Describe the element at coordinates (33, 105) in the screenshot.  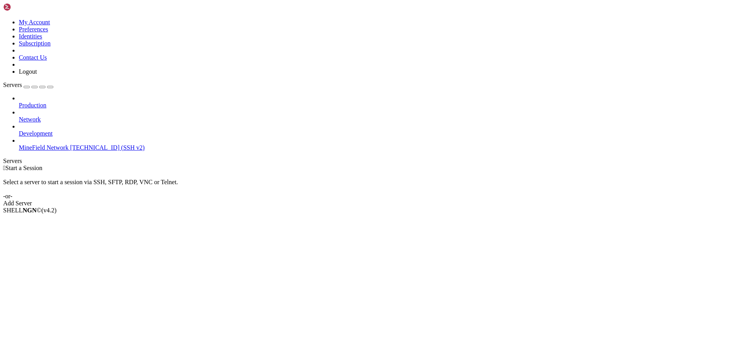
I see `span: Production` at that location.